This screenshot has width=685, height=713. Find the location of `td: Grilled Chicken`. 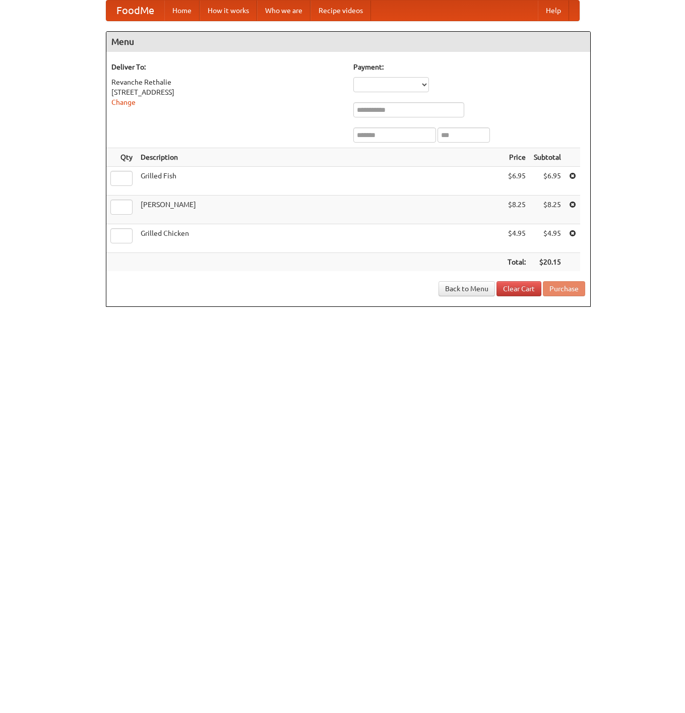

td: Grilled Chicken is located at coordinates (320, 238).